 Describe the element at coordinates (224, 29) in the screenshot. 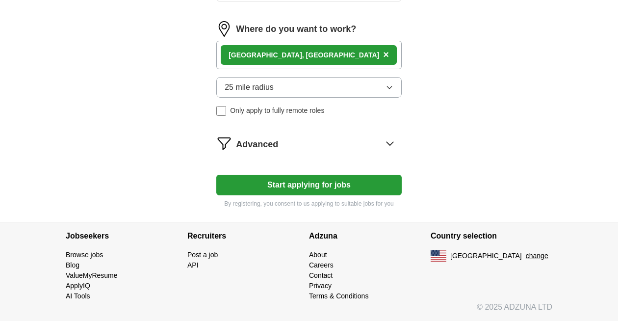

I see `img: location.png` at that location.